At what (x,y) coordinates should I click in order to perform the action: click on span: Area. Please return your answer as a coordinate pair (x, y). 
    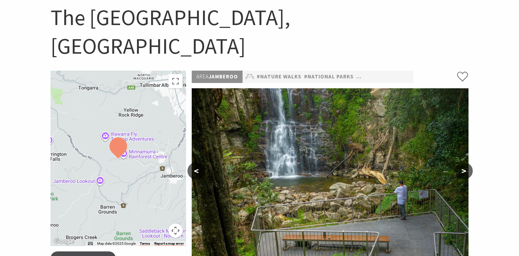
    Looking at the image, I should click on (202, 76).